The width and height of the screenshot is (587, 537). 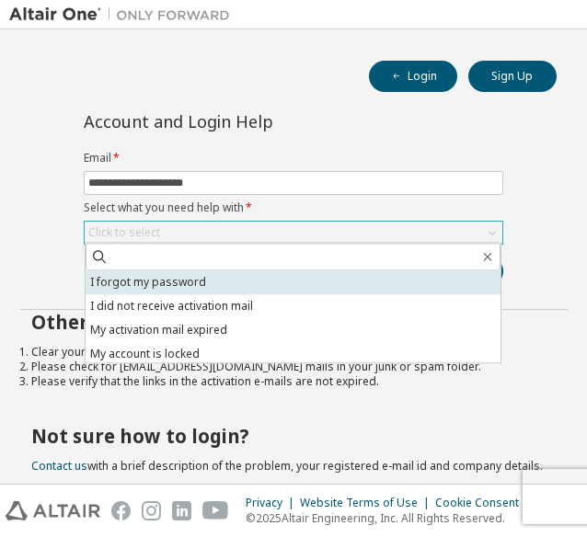 I want to click on span: with a brief description of the problem, your registered e-mail id and company details. Our suppo..., so click(x=287, y=473).